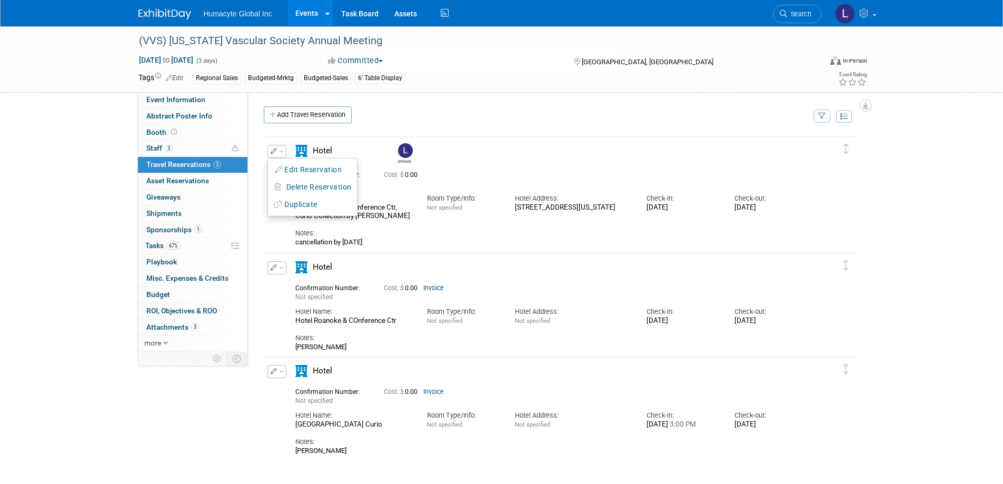  Describe the element at coordinates (193, 181) in the screenshot. I see `a: Asset Reservations` at that location.